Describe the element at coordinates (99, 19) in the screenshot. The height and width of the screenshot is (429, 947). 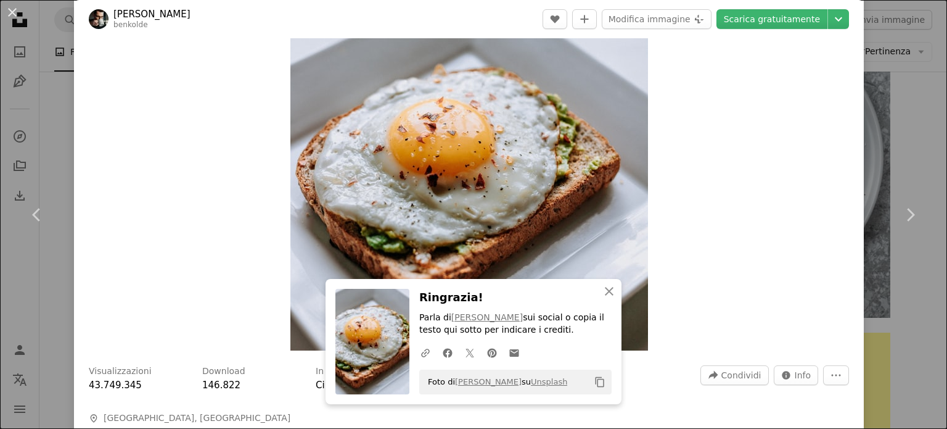
I see `a: Vai al profilo di Ben Kolde` at that location.